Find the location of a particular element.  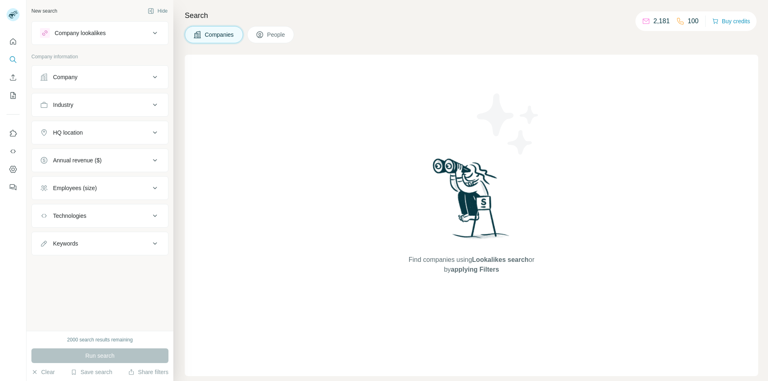

img: Surfe Illustration - Woman searching with binoculars is located at coordinates (472, 201).